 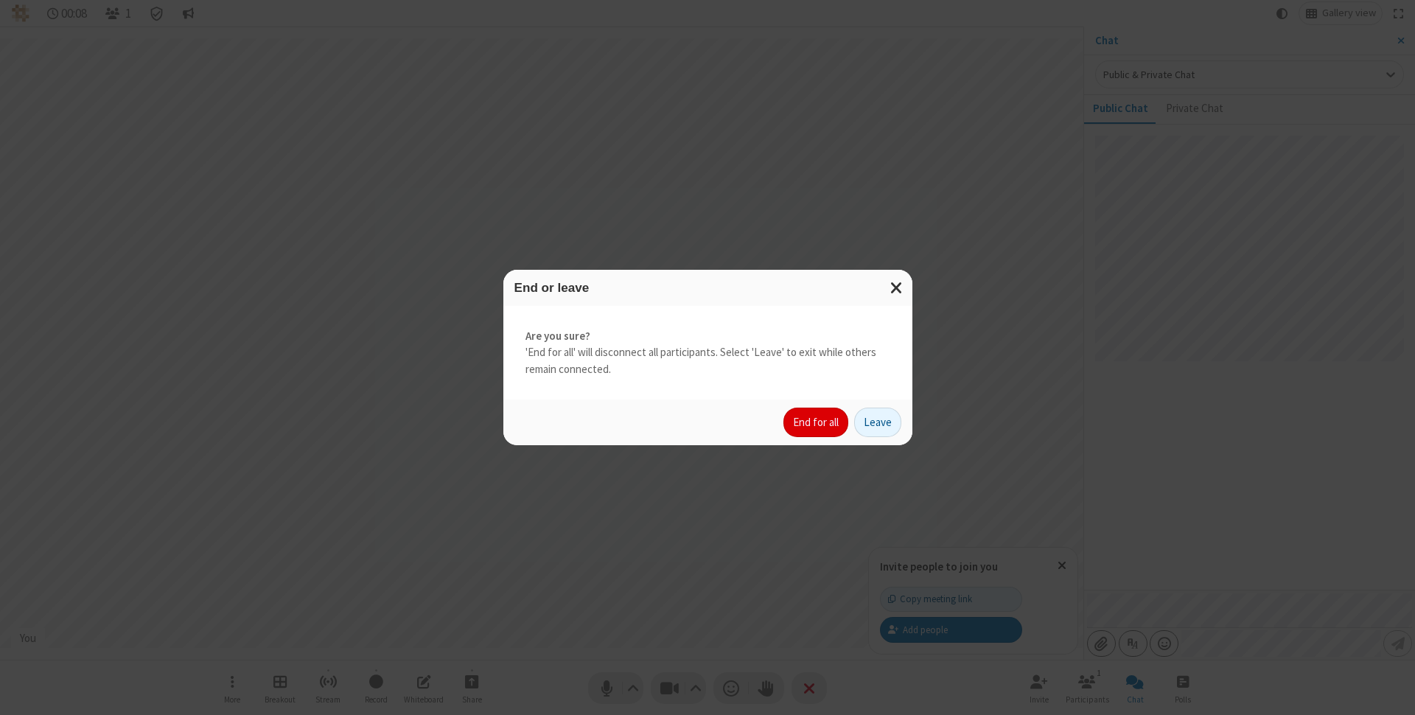 What do you see at coordinates (816, 422) in the screenshot?
I see `button: End for all` at bounding box center [816, 422].